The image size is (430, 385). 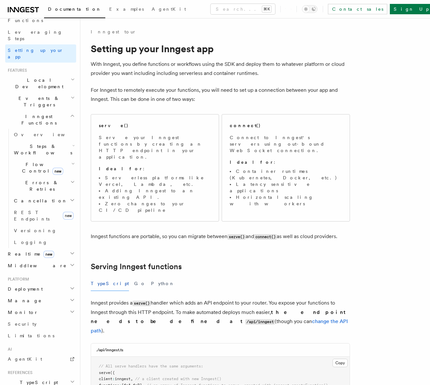 I want to click on button: Errors & Retries, so click(x=44, y=186).